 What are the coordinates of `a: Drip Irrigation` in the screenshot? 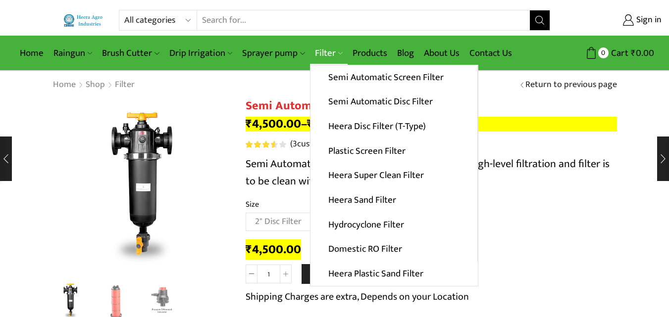 It's located at (201, 53).